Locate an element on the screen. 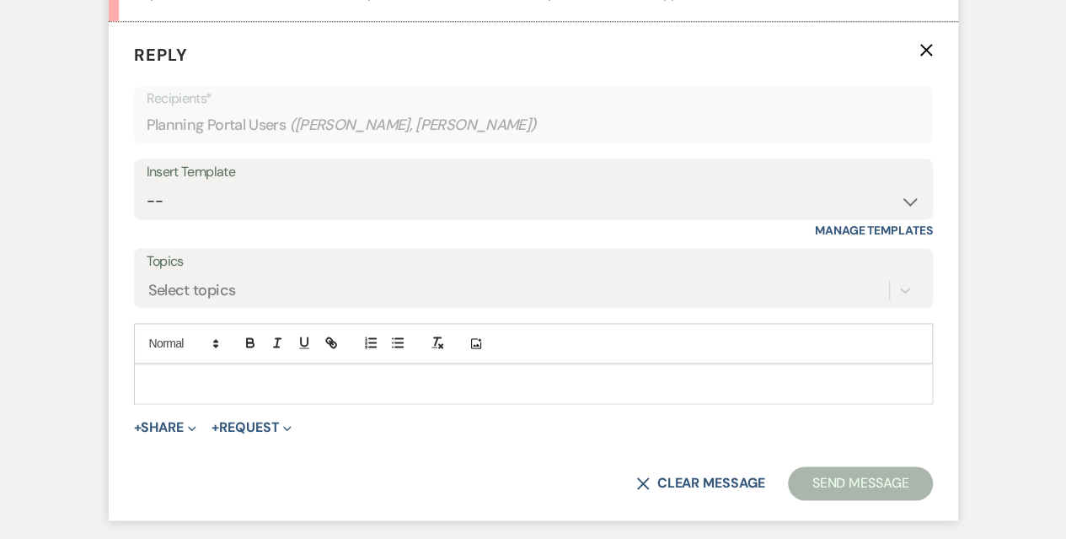 The image size is (1066, 539). button: Clear message is located at coordinates (701, 483).